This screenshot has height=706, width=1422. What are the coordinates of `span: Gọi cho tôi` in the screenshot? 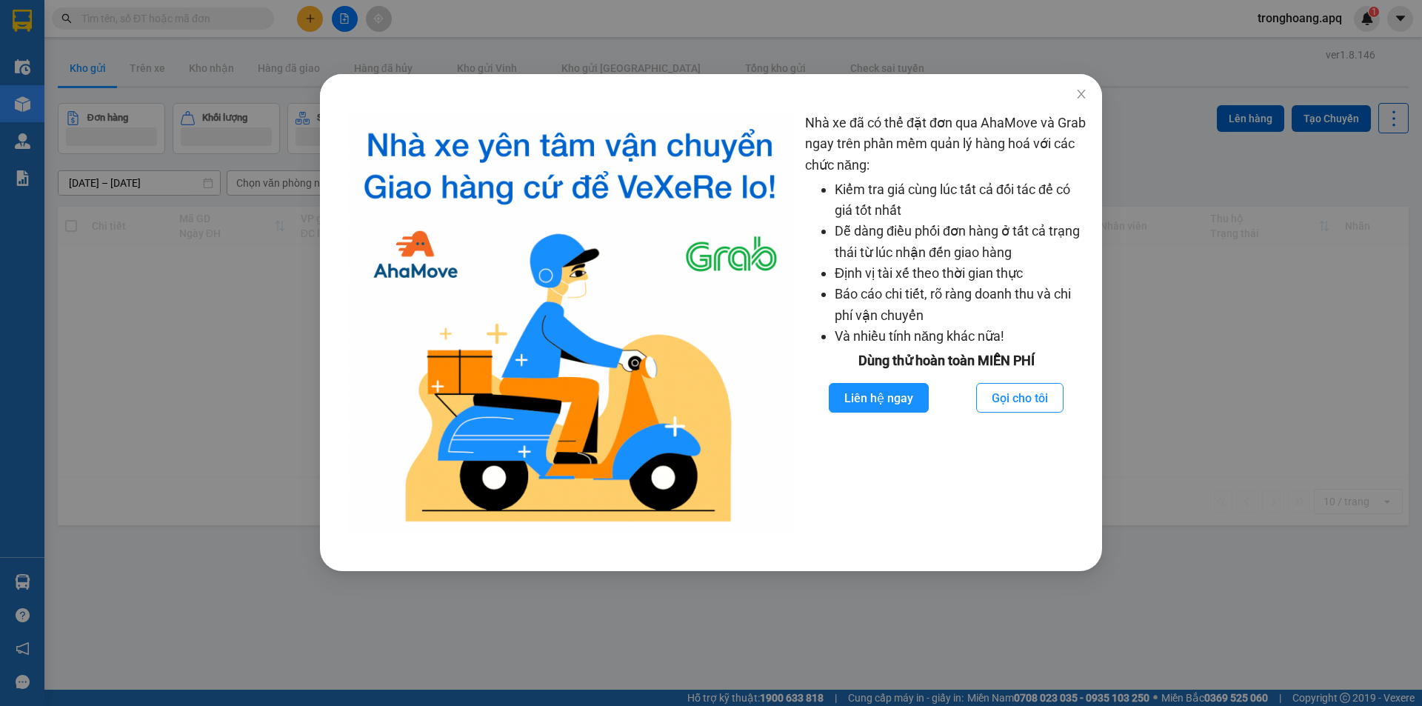 It's located at (1020, 398).